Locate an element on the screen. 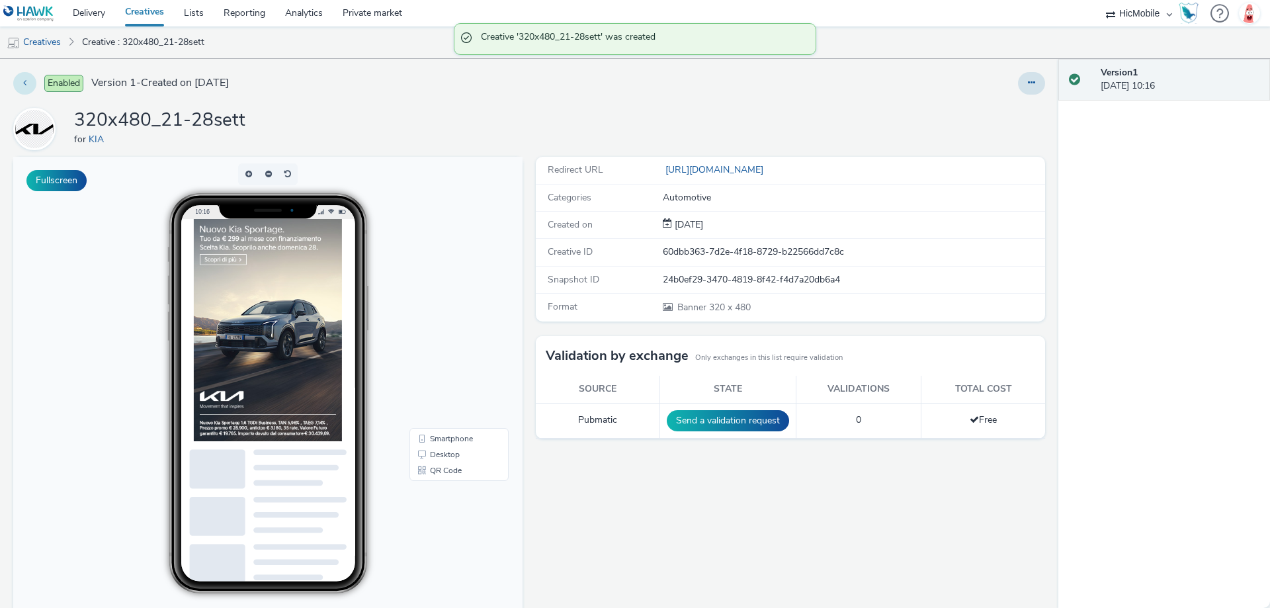 The image size is (1270, 608). div: Creation 22 September 2025, 10:16 is located at coordinates (687, 225).